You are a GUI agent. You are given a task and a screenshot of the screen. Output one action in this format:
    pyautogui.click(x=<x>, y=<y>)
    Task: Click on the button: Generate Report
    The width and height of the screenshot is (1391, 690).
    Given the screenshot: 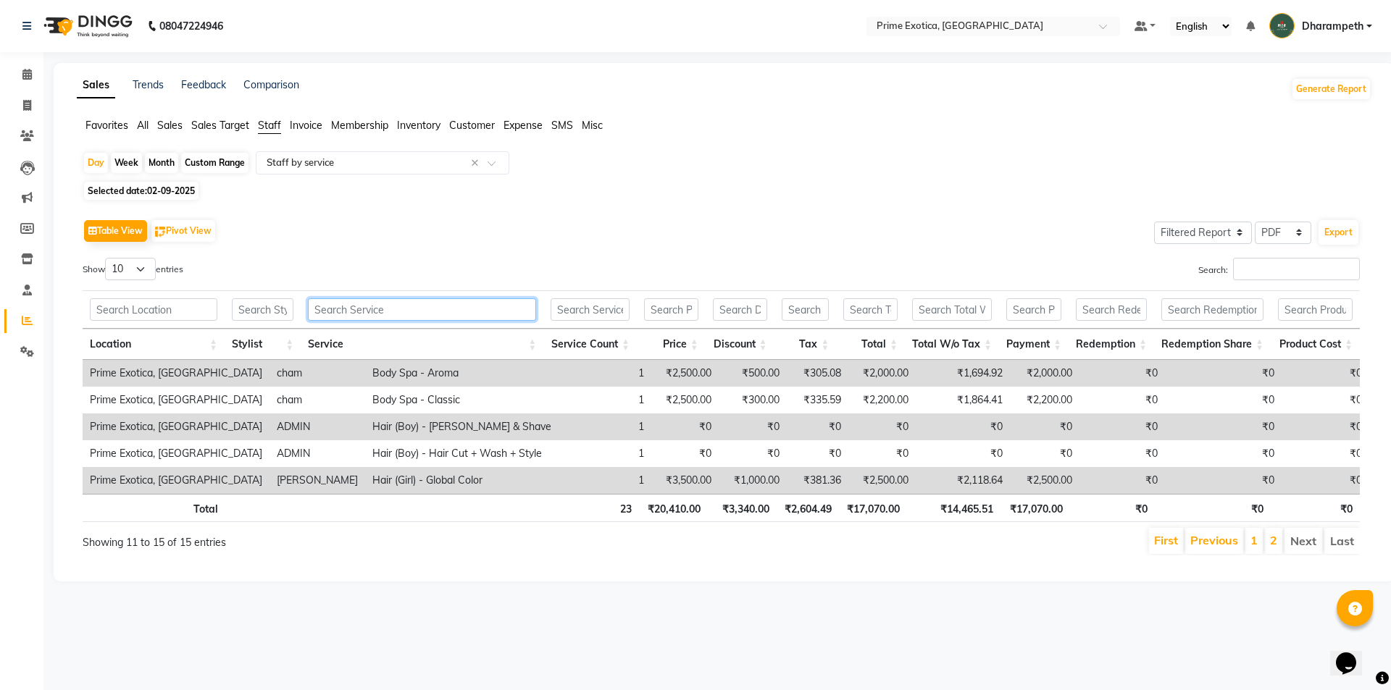 What is the action you would take?
    pyautogui.click(x=1330, y=89)
    